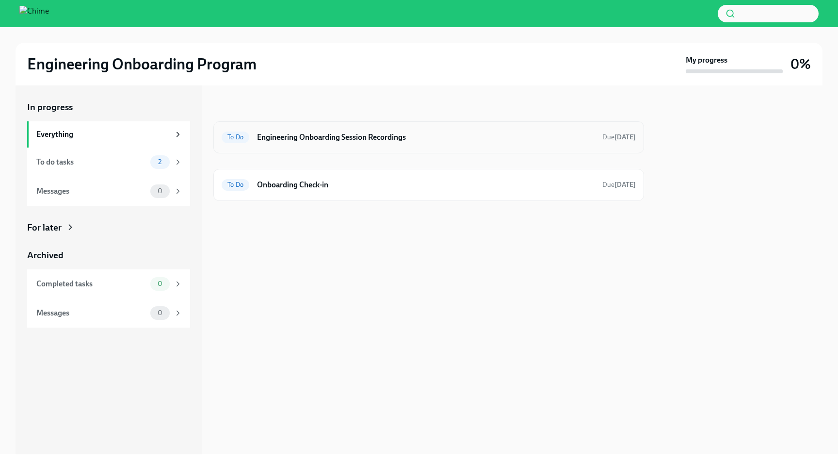 The image size is (838, 465). Describe the element at coordinates (109, 228) in the screenshot. I see `a: For later` at that location.